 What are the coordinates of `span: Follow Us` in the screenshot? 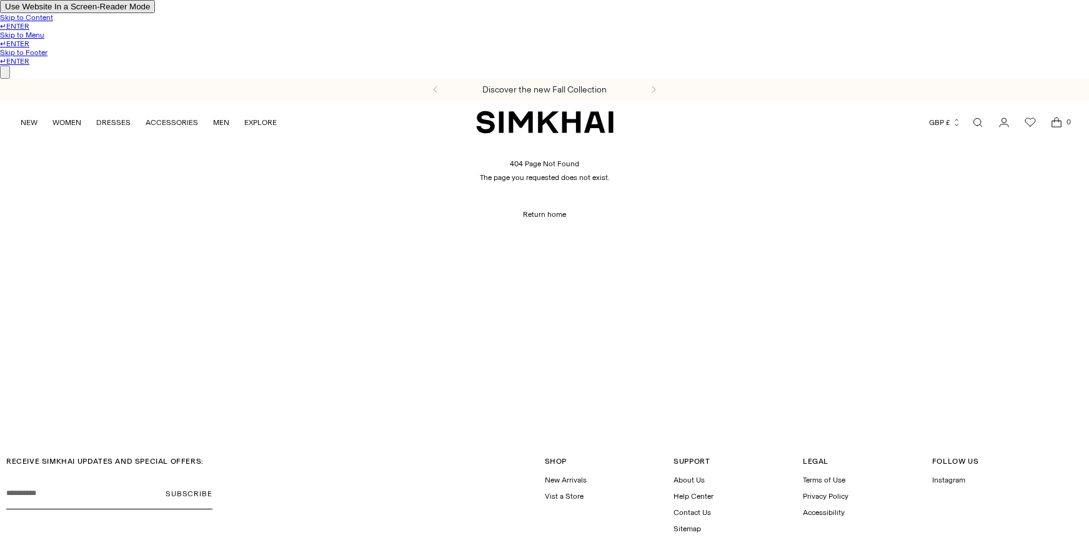 It's located at (955, 461).